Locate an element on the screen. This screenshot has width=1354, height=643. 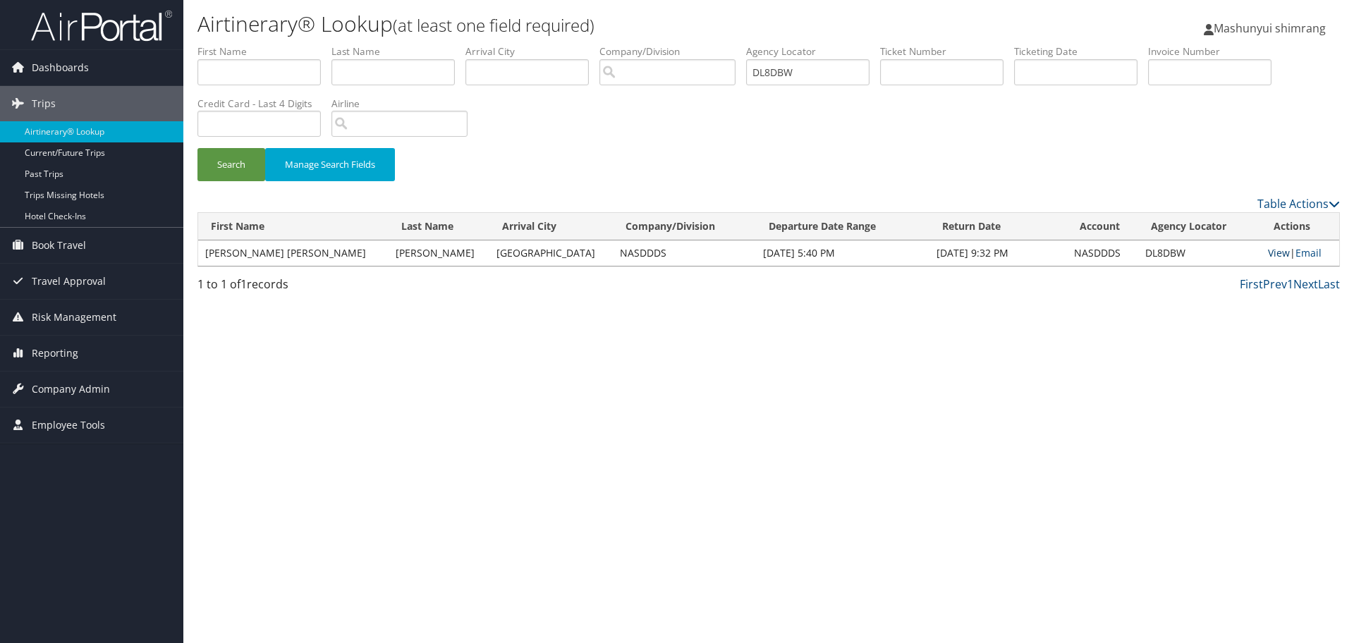
th: Actions is located at coordinates (1300, 226).